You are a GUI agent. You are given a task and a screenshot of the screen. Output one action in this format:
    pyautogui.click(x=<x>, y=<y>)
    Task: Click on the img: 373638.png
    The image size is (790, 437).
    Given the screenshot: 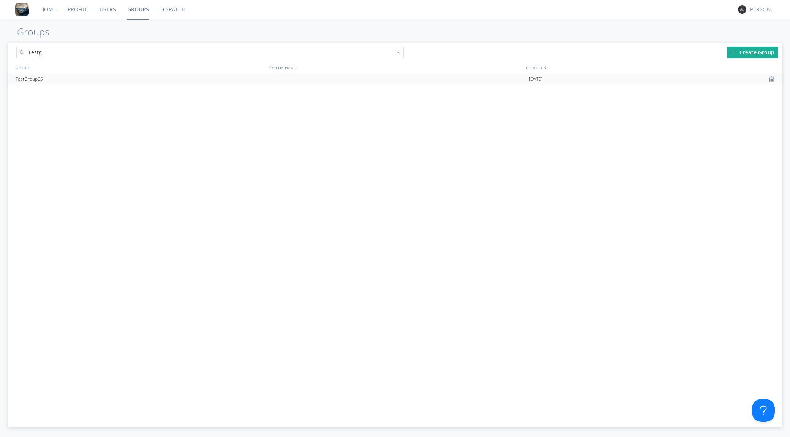 What is the action you would take?
    pyautogui.click(x=742, y=9)
    